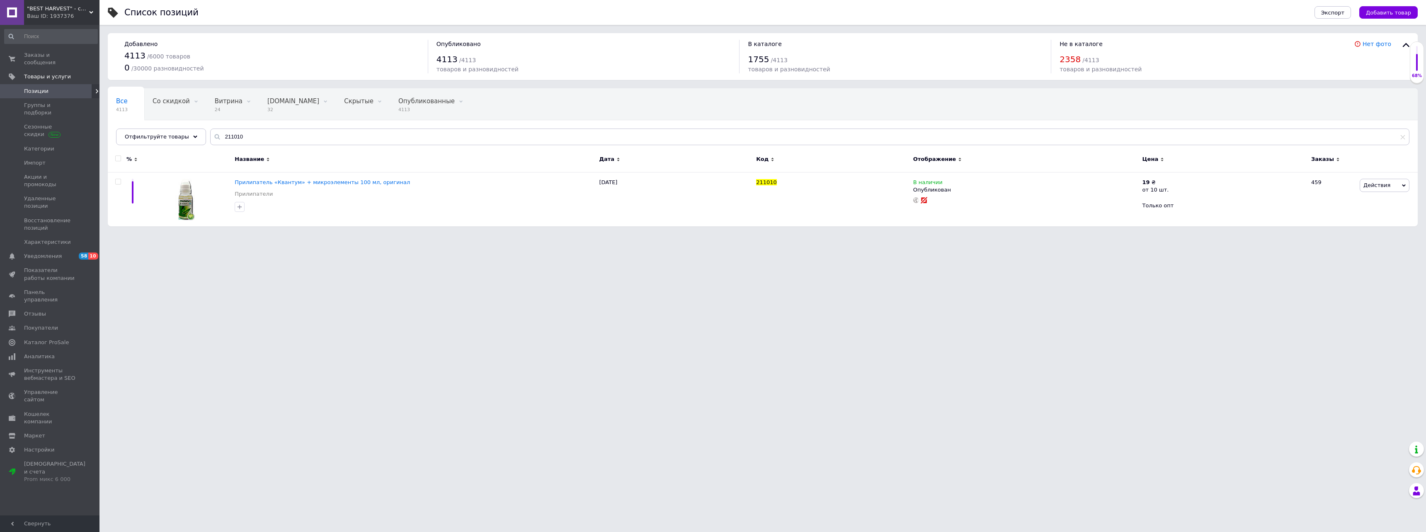 The image size is (1426, 532). What do you see at coordinates (50, 274) in the screenshot?
I see `span: Показатели работы компании` at bounding box center [50, 274].